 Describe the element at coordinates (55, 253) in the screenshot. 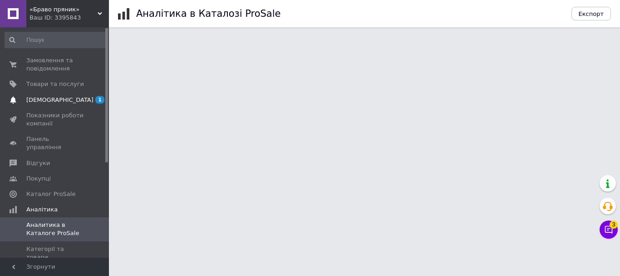

I see `span: Категорії та товари` at that location.